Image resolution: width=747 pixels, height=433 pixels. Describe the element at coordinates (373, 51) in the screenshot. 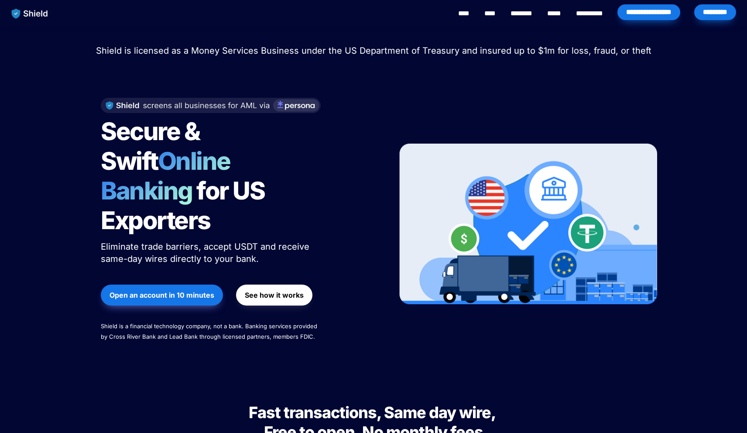

I see `span: Shield is licensed as a Money Services Business under the US Department of Treasury and insured u...` at that location.